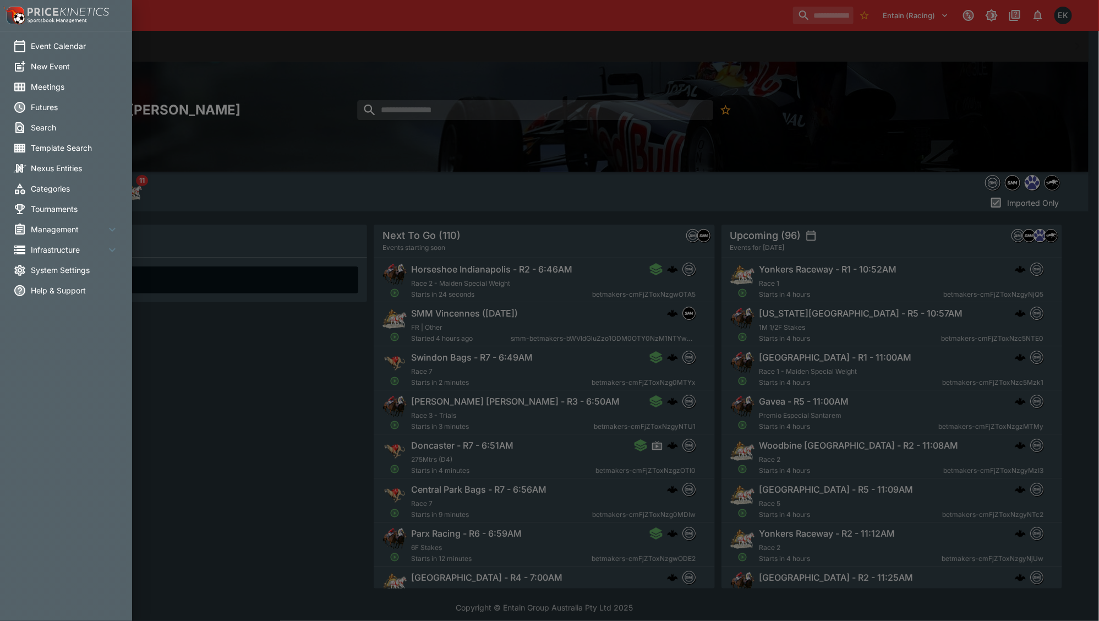 The image size is (1099, 621). Describe the element at coordinates (68, 249) in the screenshot. I see `span: Infrastructure` at that location.